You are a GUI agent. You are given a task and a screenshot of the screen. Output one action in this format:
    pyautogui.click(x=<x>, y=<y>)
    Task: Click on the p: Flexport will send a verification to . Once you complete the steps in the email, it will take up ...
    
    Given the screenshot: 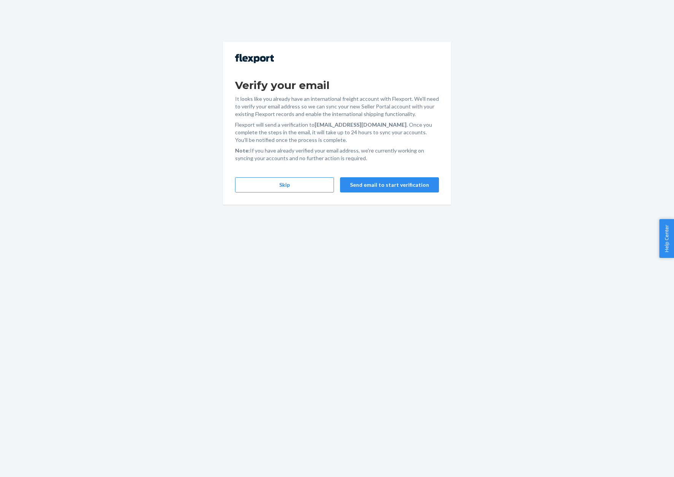 What is the action you would take?
    pyautogui.click(x=337, y=132)
    